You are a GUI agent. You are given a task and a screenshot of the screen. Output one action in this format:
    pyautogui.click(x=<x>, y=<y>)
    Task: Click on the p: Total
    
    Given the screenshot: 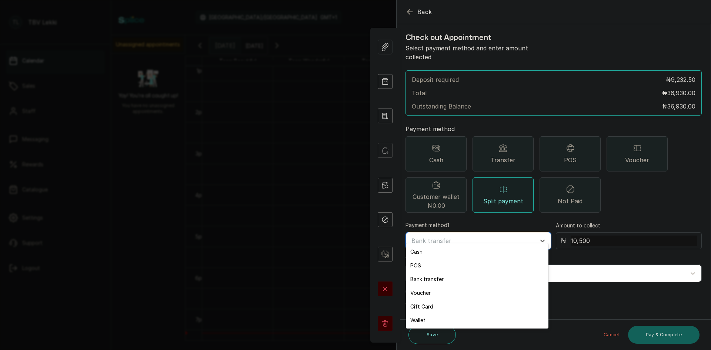 What is the action you would take?
    pyautogui.click(x=419, y=93)
    